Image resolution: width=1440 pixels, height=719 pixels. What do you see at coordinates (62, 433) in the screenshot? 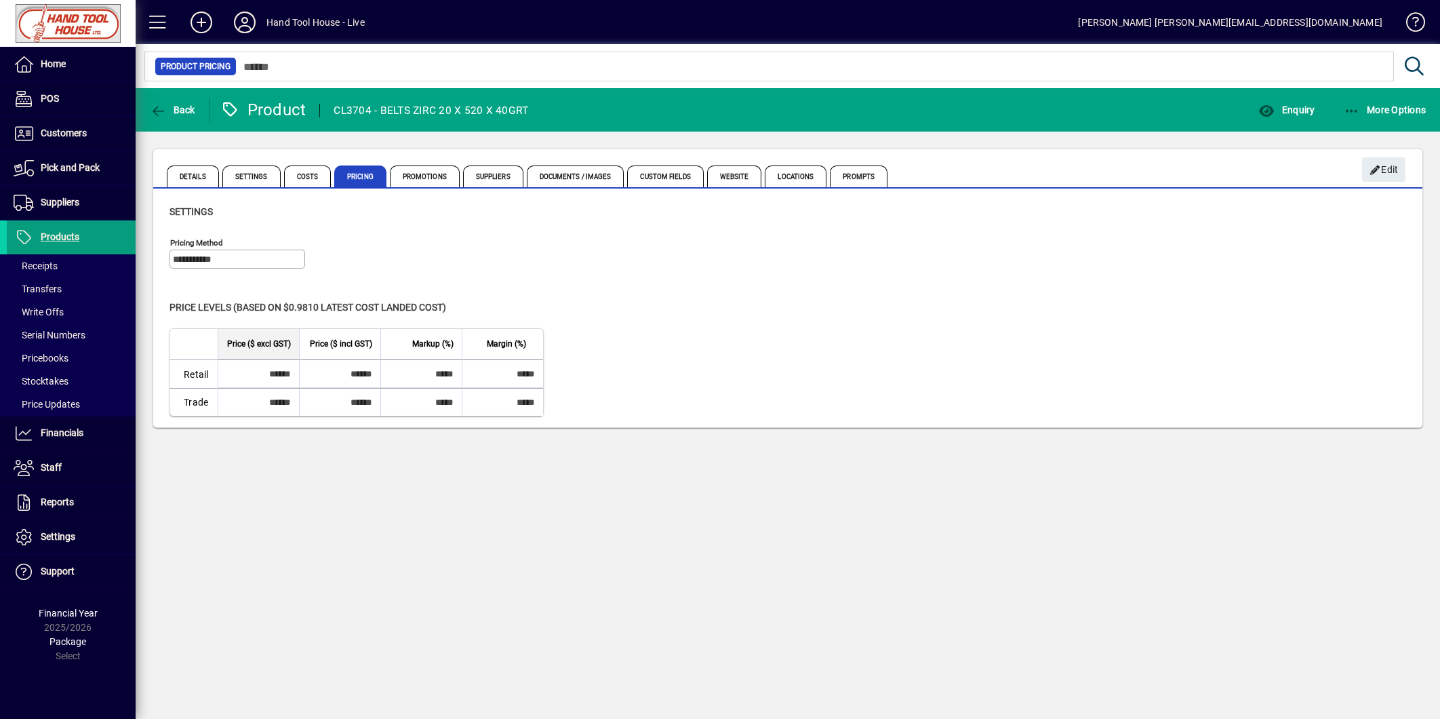
I see `span: Financials` at bounding box center [62, 433].